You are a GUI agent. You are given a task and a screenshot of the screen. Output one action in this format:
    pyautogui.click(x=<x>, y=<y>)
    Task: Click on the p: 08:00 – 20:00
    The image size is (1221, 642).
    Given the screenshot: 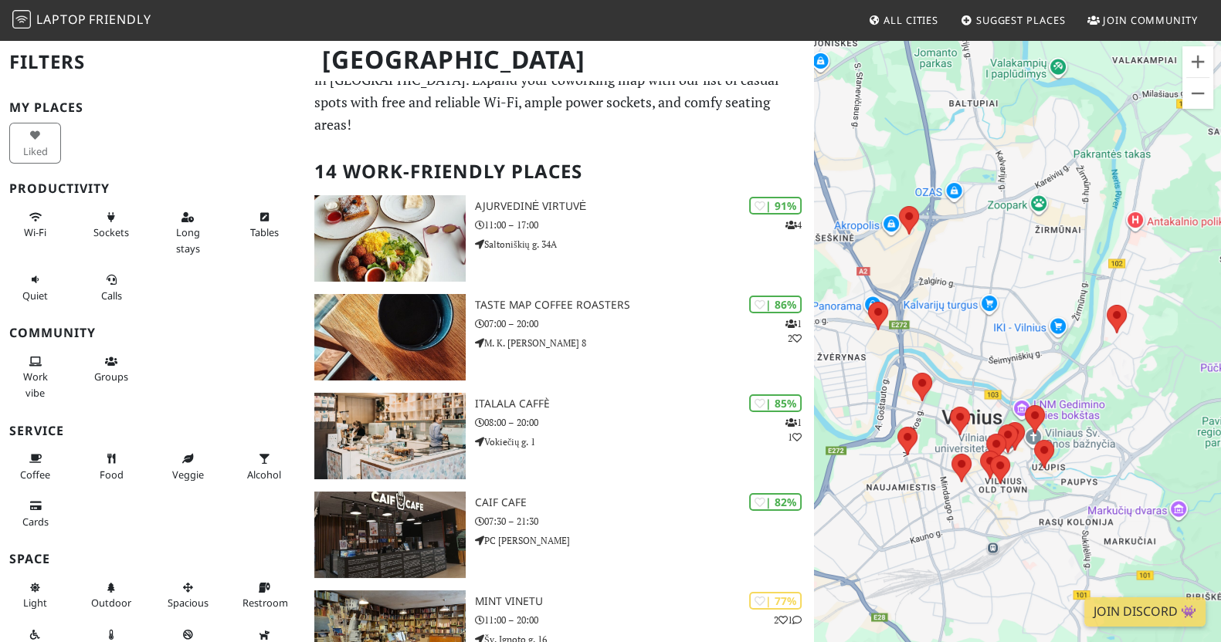 What is the action you would take?
    pyautogui.click(x=644, y=422)
    